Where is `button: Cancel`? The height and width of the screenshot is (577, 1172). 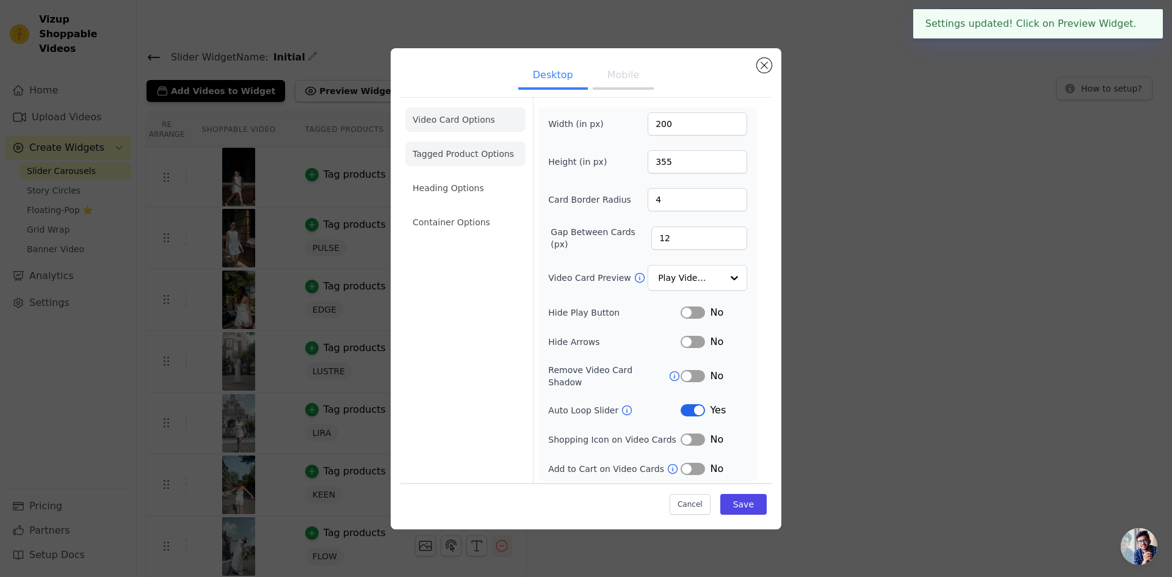
button: Cancel is located at coordinates (690, 504).